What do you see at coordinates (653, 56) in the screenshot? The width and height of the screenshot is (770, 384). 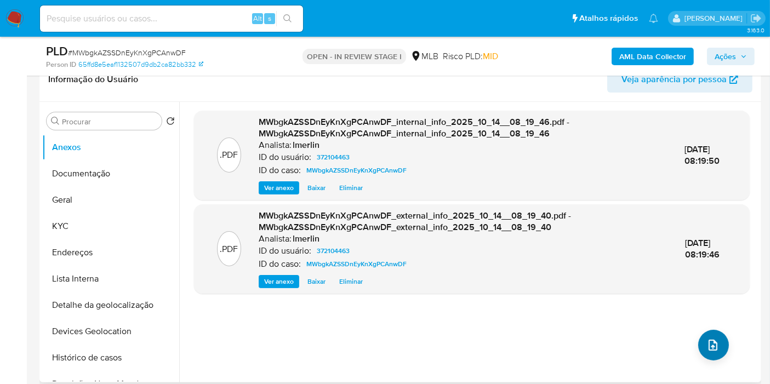 I see `b: AML Data Collector` at bounding box center [653, 56].